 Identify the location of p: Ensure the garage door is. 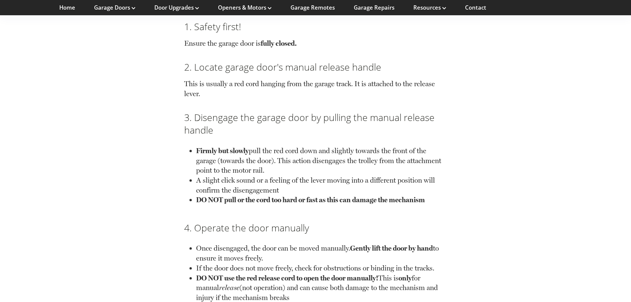
(315, 43).